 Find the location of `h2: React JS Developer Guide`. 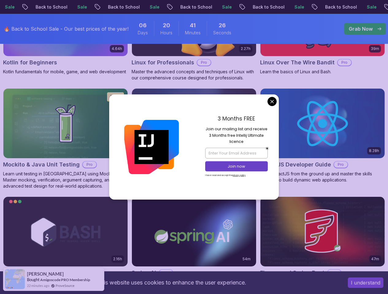

h2: React JS Developer Guide is located at coordinates (295, 165).